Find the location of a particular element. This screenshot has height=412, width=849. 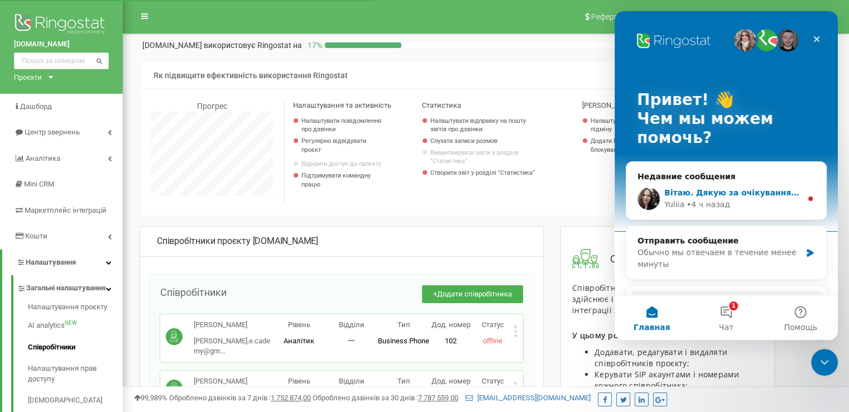

span: Аналiтика is located at coordinates (43, 158).